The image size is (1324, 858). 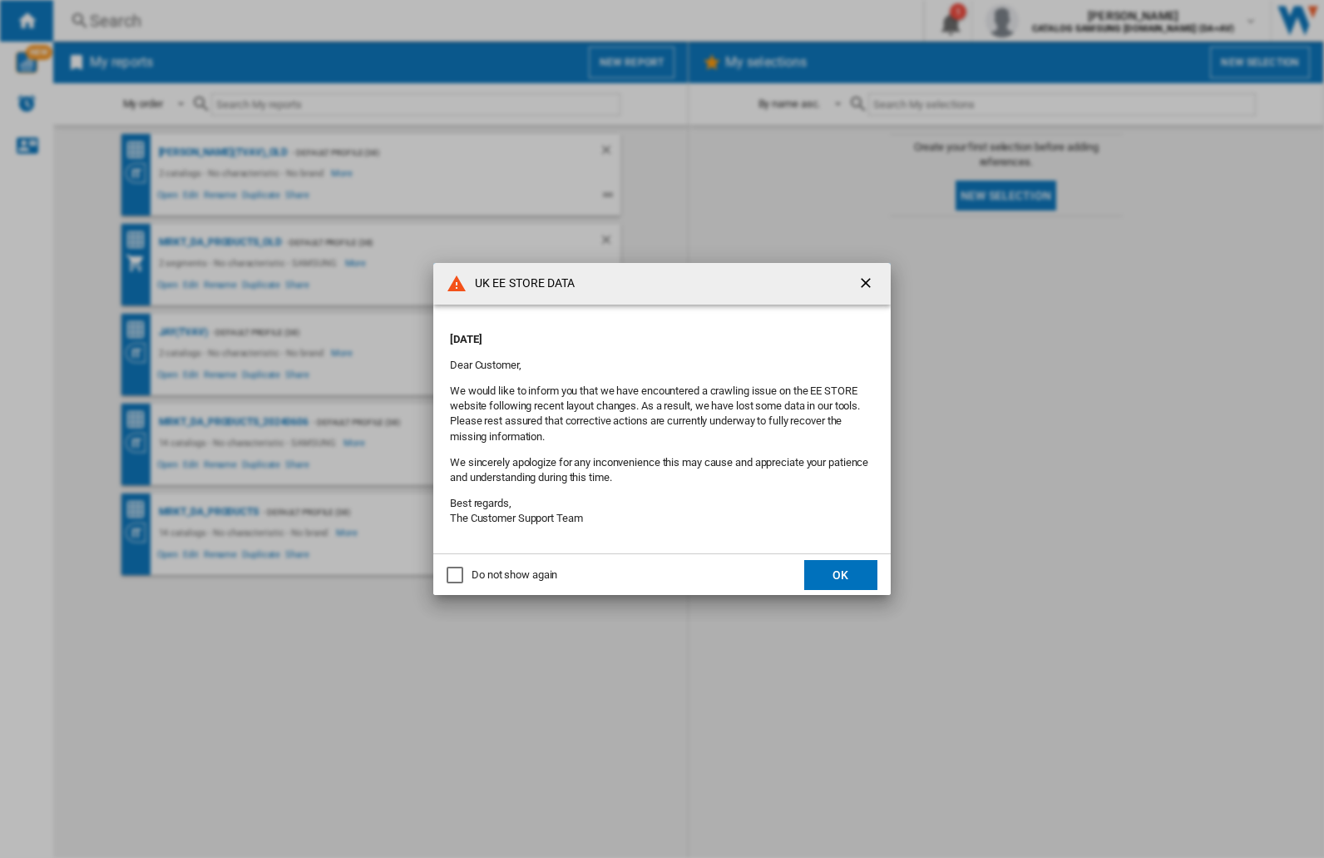 I want to click on button: OK, so click(x=841, y=575).